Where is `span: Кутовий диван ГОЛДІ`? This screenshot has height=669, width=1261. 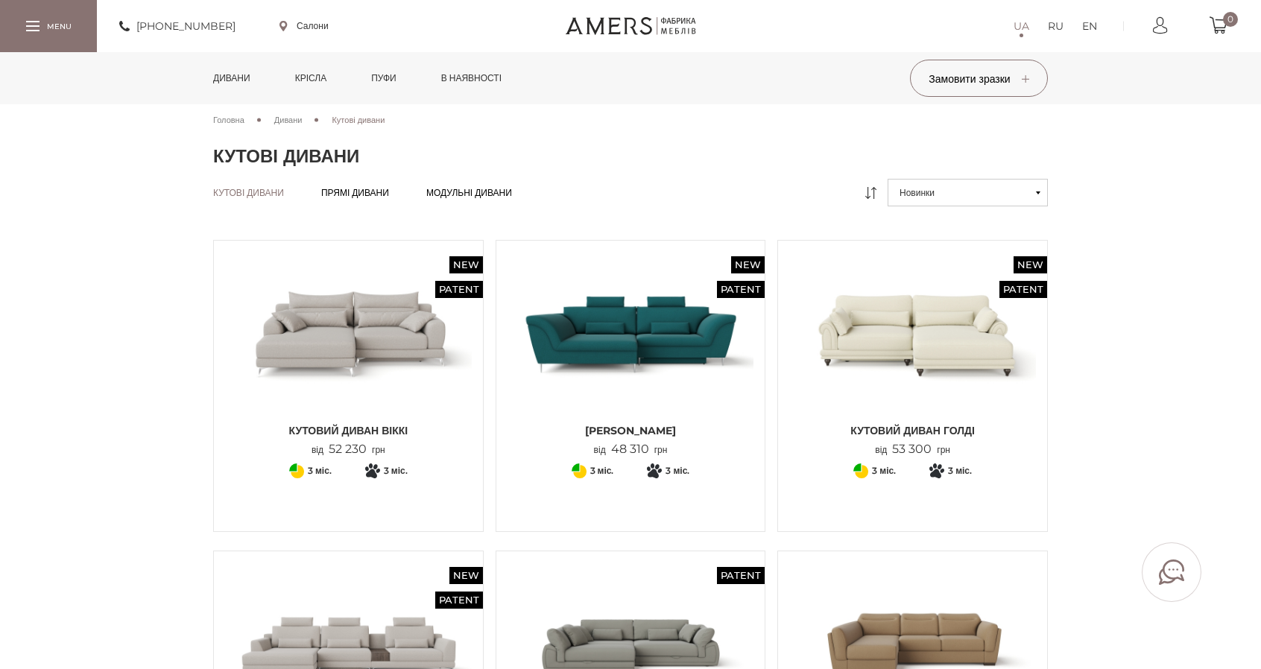 span: Кутовий диван ГОЛДІ is located at coordinates (912, 431).